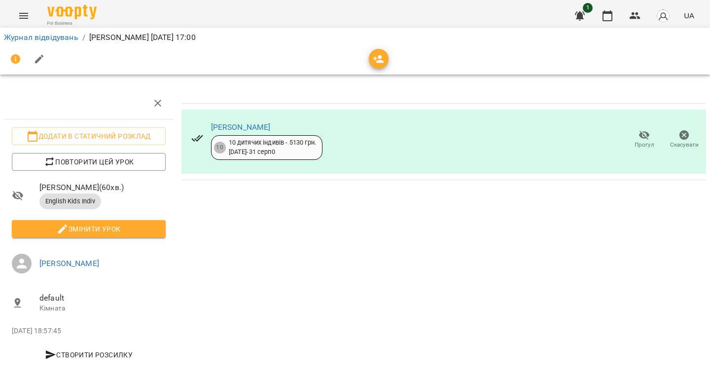 The width and height of the screenshot is (710, 384). What do you see at coordinates (89, 229) in the screenshot?
I see `span: Змінити урок` at bounding box center [89, 229].